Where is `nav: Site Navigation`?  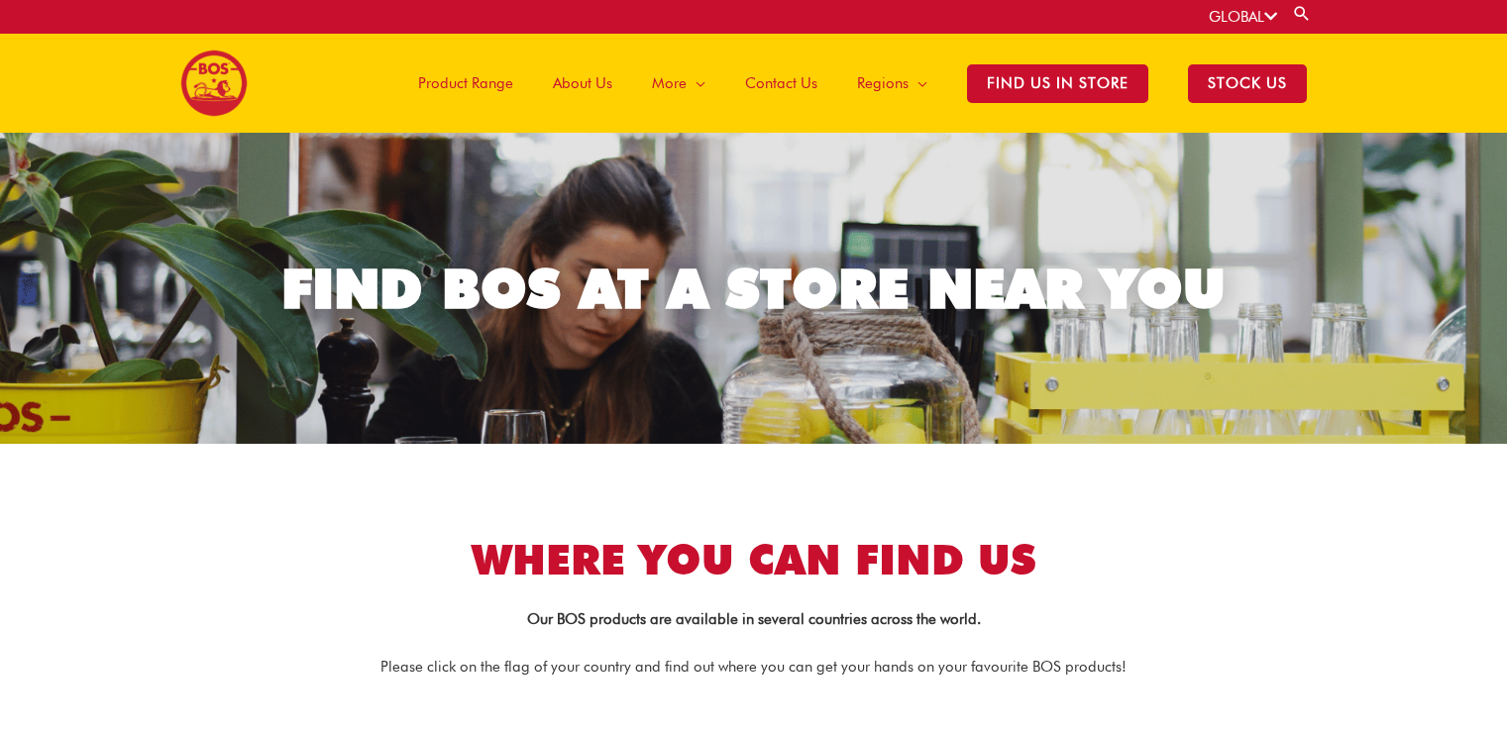
nav: Site Navigation is located at coordinates (855, 83).